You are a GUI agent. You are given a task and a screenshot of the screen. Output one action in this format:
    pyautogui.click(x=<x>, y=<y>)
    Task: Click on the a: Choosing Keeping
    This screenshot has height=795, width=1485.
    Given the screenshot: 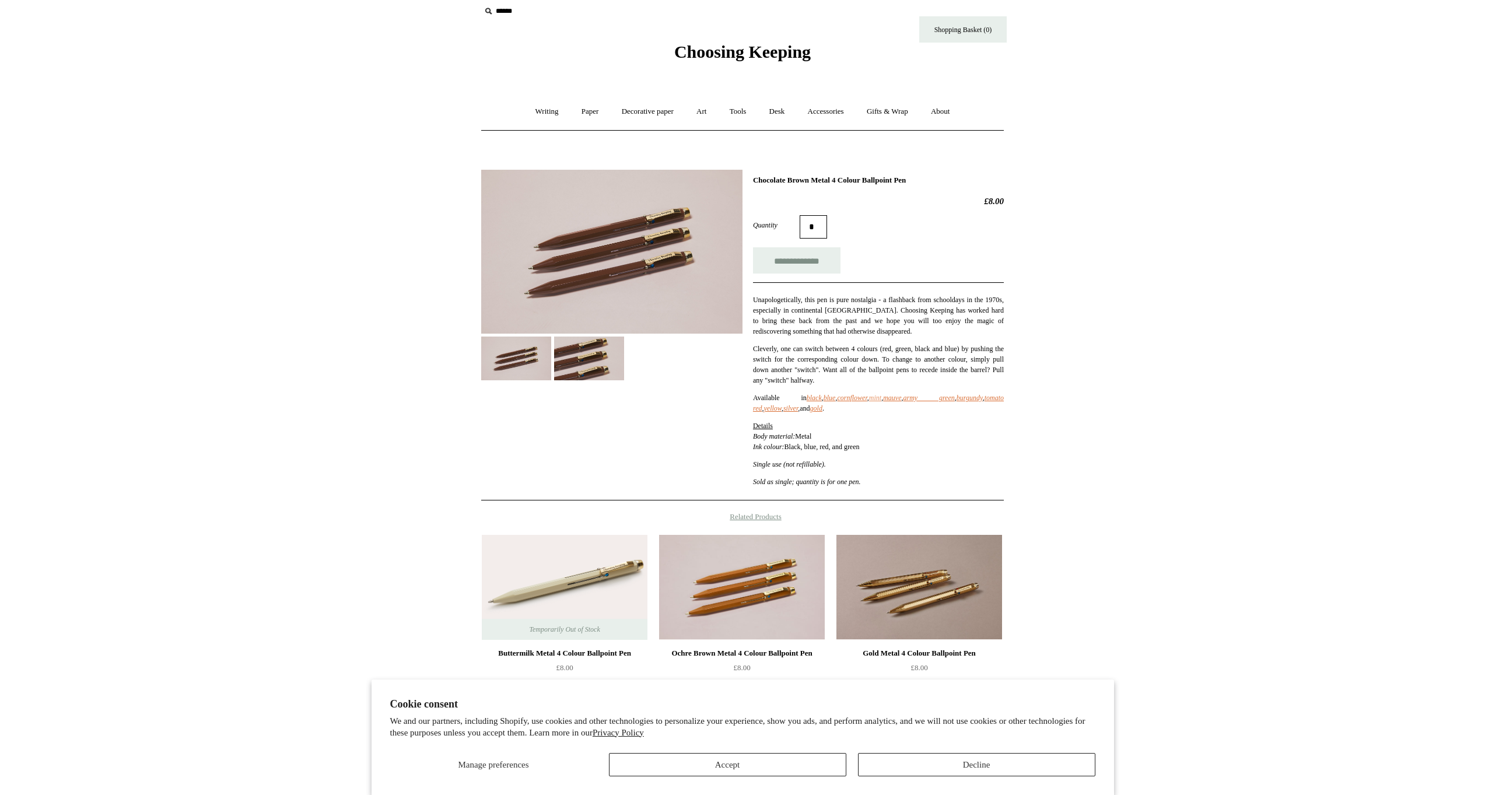 What is the action you would take?
    pyautogui.click(x=742, y=55)
    